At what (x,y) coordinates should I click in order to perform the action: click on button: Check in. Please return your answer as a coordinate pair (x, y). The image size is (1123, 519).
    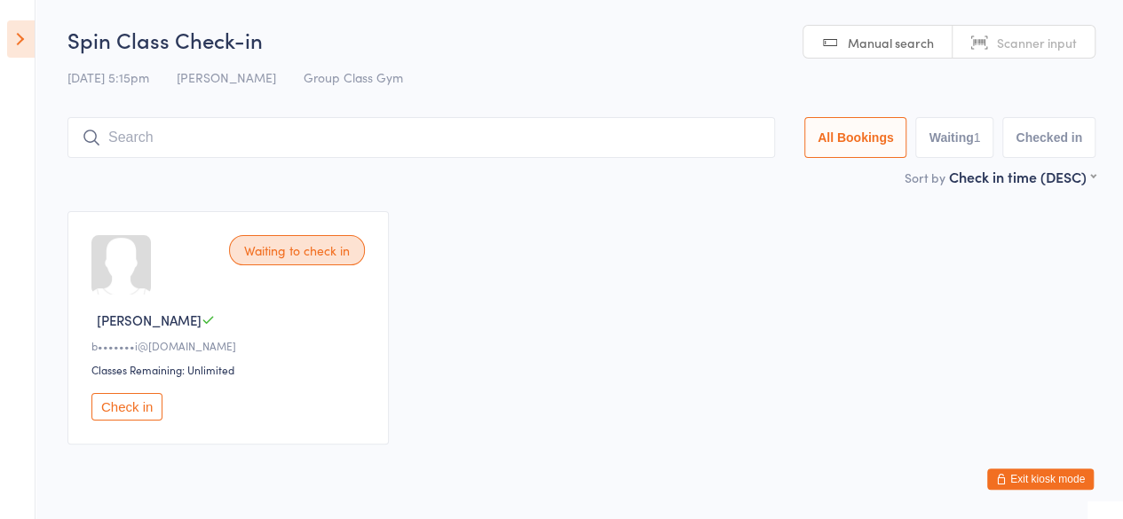
    Looking at the image, I should click on (127, 407).